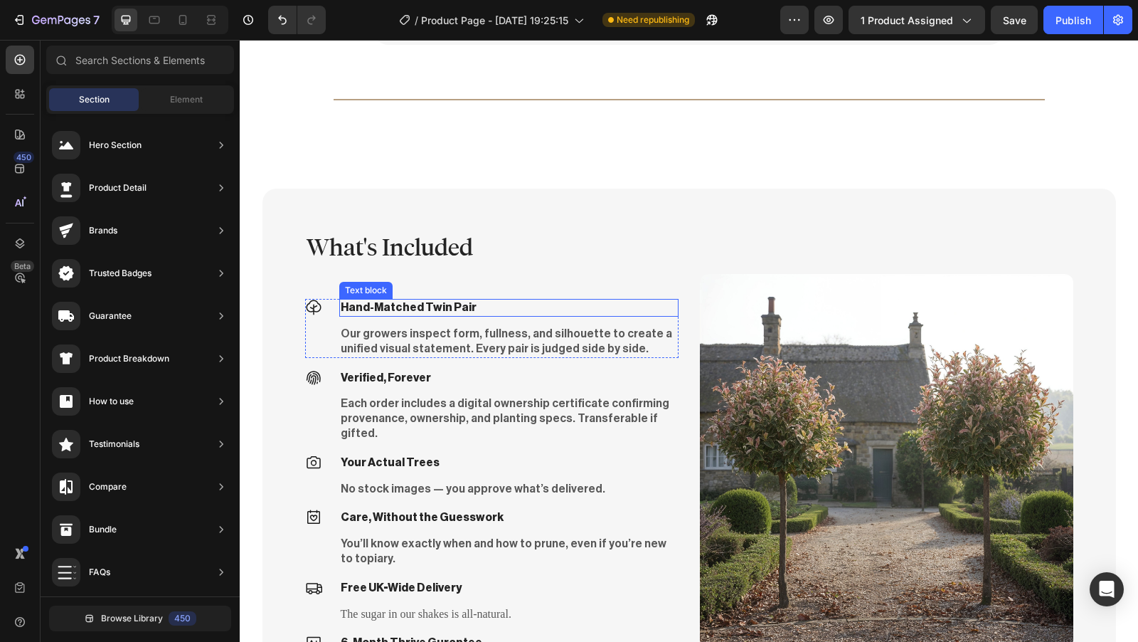  I want to click on div: Guarantee, so click(110, 316).